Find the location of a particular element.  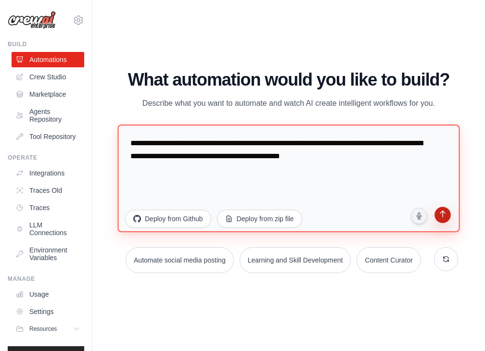

button: Automate social media posting is located at coordinates (179, 260).